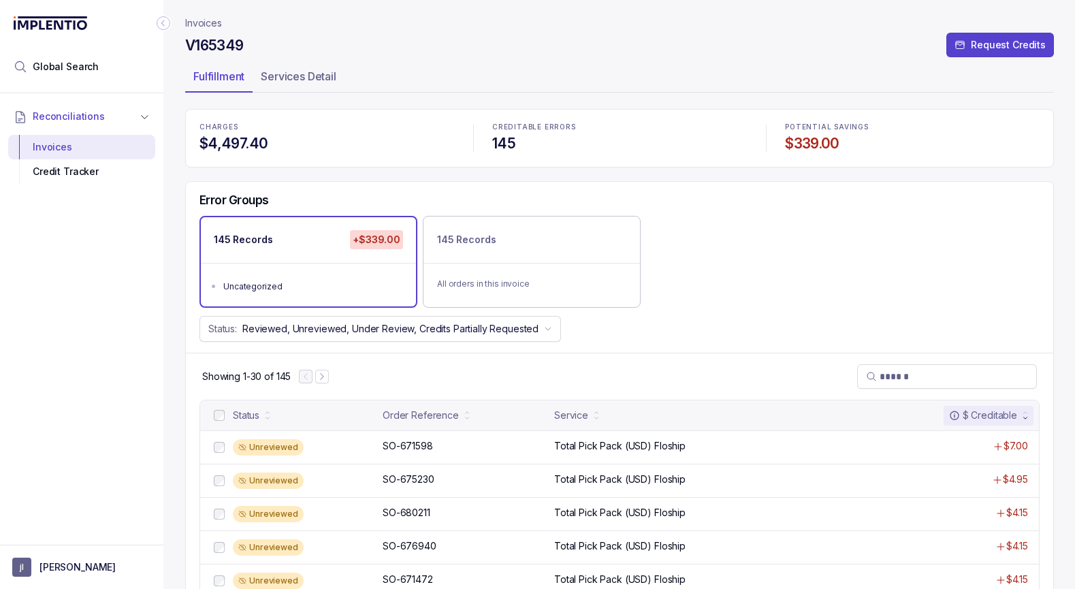  Describe the element at coordinates (246, 415) in the screenshot. I see `div: Status` at that location.